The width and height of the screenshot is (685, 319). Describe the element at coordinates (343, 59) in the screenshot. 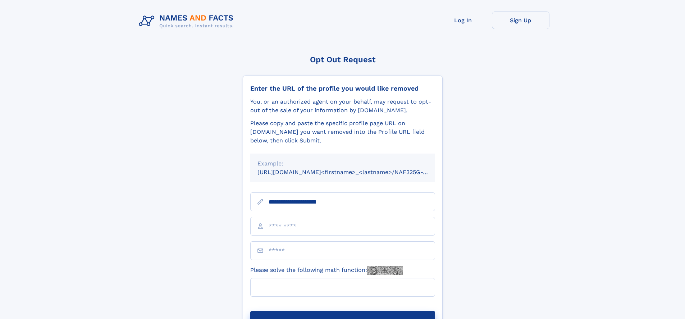

I see `div: Opt Out Request` at that location.